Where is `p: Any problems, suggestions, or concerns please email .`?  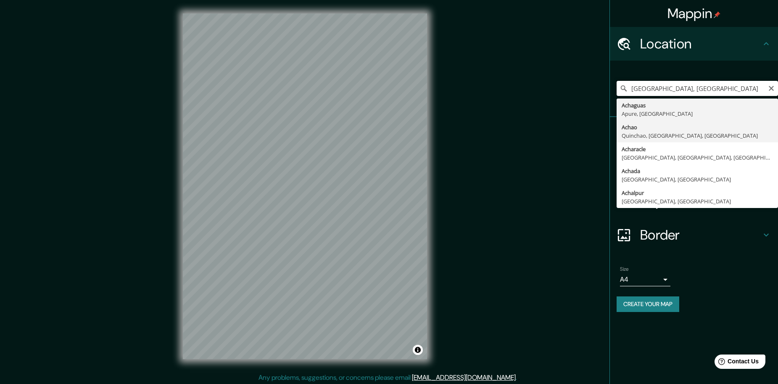 p: Any problems, suggestions, or concerns please email . is located at coordinates (388, 377).